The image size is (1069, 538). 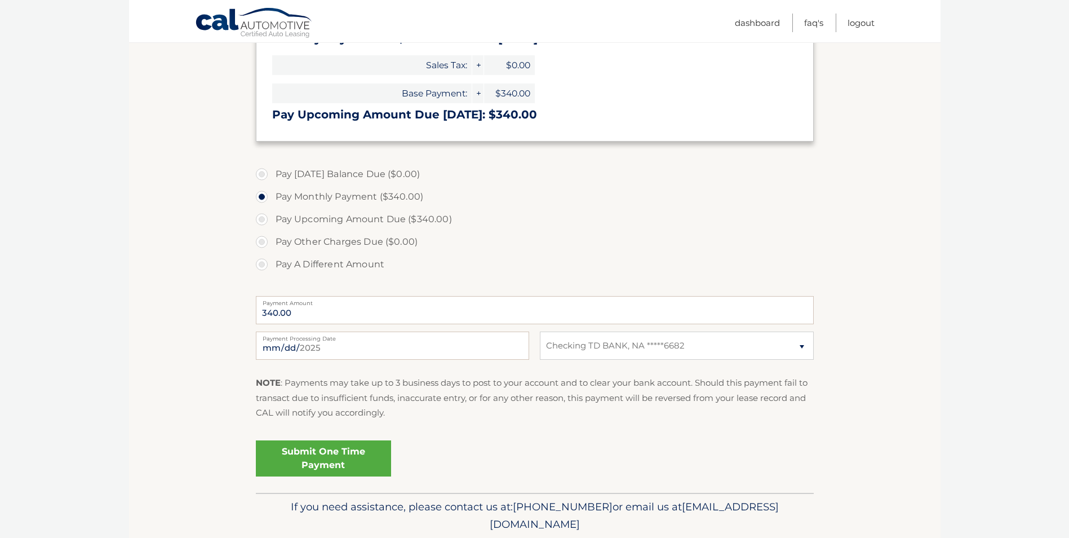 I want to click on a: FAQ's, so click(x=814, y=23).